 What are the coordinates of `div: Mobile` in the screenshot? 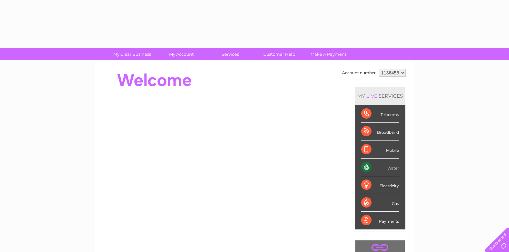 It's located at (380, 150).